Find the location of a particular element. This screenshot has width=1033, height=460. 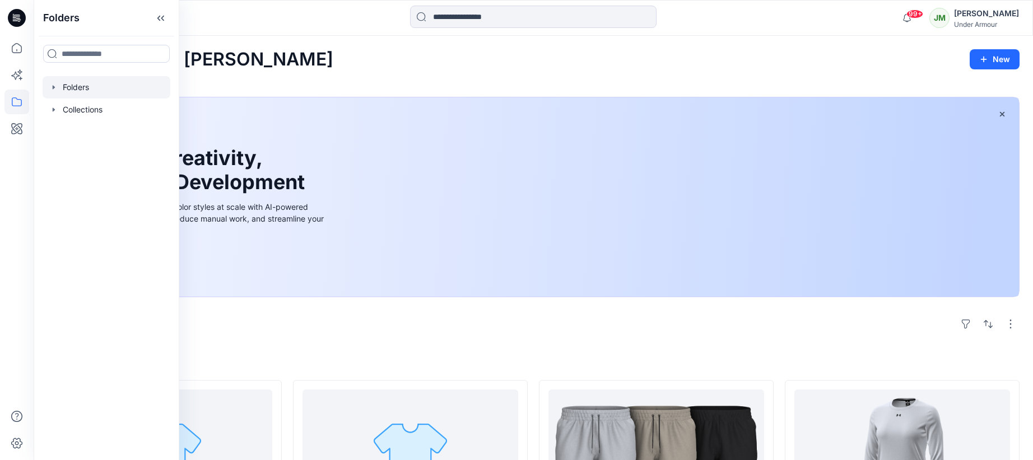

h4: Styles is located at coordinates (533, 362).